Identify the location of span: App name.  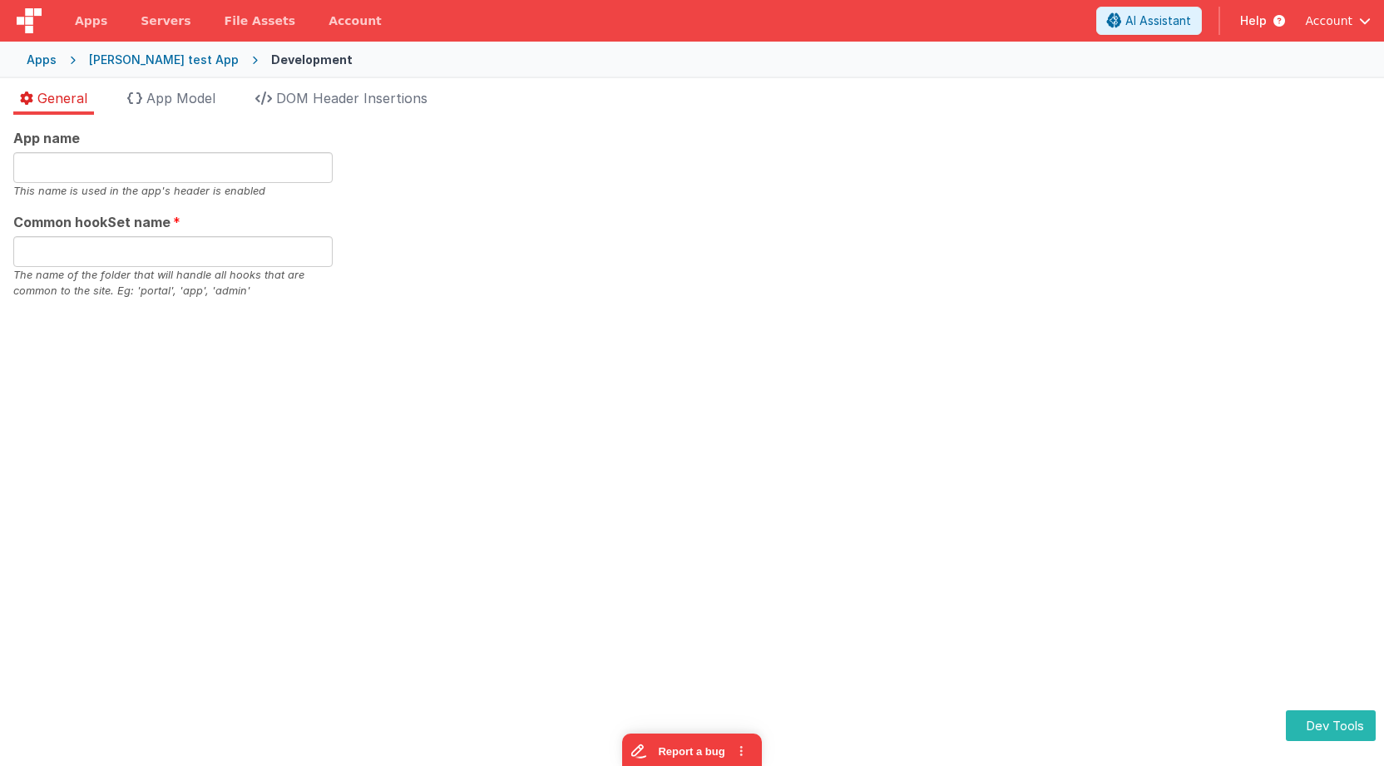
(47, 138).